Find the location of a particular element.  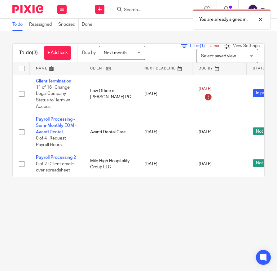

a: Payroll Processing - Semi-Monthly EOM - Avanti Dental is located at coordinates (56, 126).